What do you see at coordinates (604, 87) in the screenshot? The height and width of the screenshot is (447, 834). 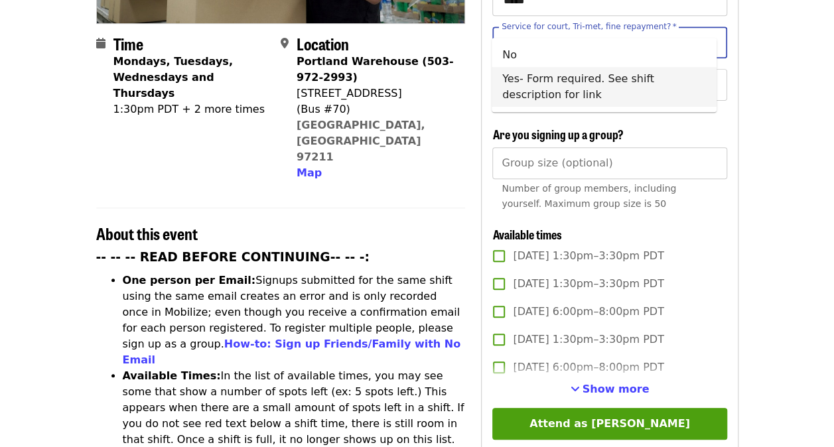 I see `li: Yes- Form required. See shift description for link` at bounding box center [604, 87].